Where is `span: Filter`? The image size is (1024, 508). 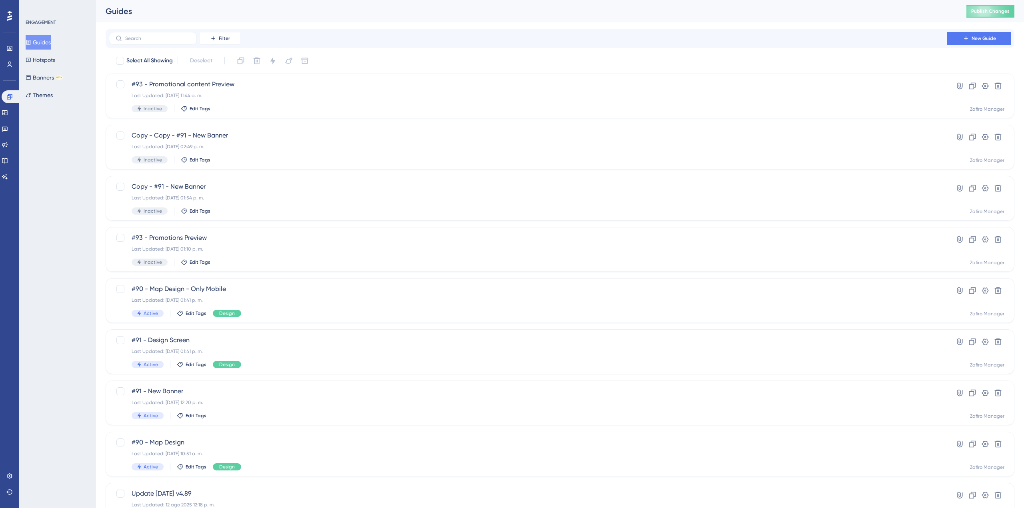
span: Filter is located at coordinates (224, 38).